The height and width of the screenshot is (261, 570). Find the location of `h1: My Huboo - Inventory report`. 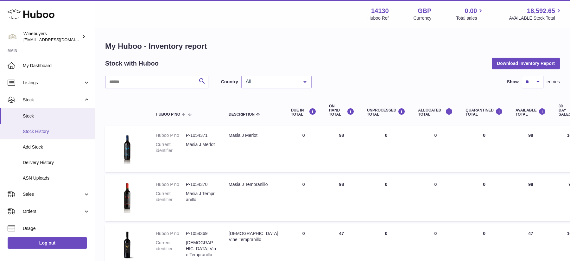

h1: My Huboo - Inventory report is located at coordinates (332, 46).